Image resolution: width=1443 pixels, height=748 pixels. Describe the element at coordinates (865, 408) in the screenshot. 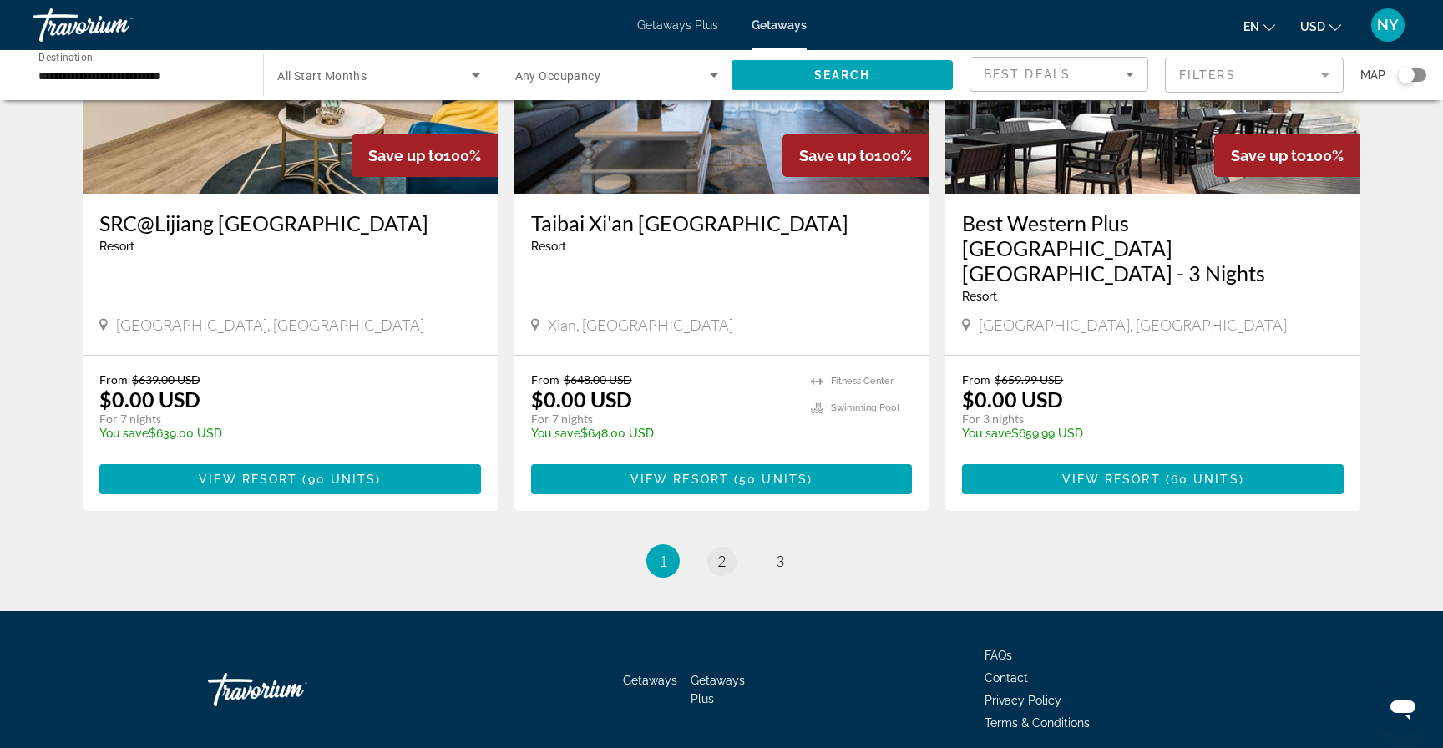

I see `span: Swimming Pool` at that location.